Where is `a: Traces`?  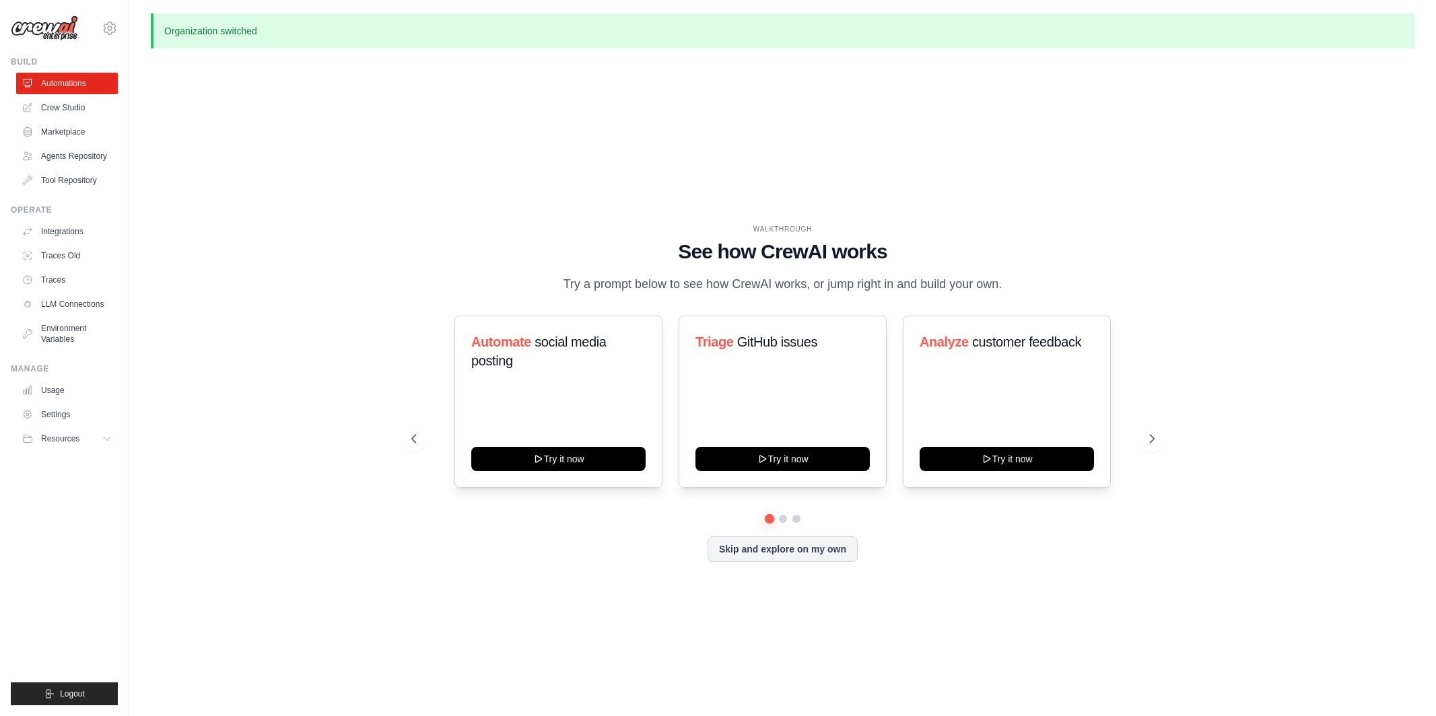 a: Traces is located at coordinates (67, 280).